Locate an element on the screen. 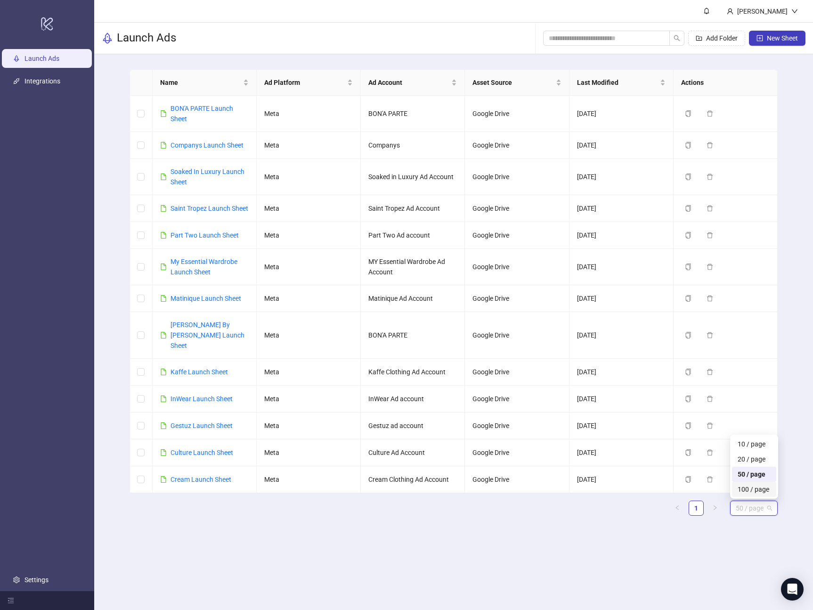 The width and height of the screenshot is (813, 610). td: Part Two Ad account is located at coordinates (413, 235).